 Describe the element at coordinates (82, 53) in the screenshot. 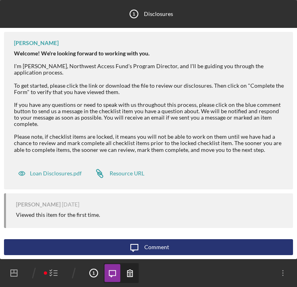

I see `strong: Welcome! We're looking forward to working with you.` at that location.